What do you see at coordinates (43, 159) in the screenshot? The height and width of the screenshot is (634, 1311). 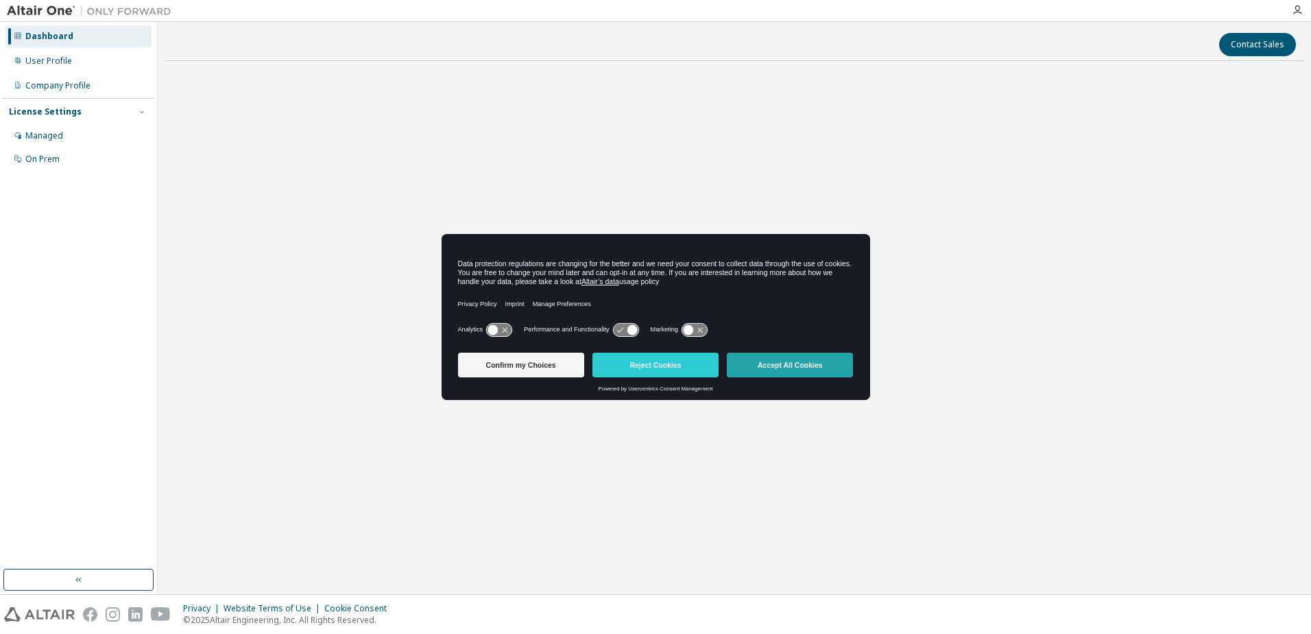 I see `div: On Prem` at bounding box center [43, 159].